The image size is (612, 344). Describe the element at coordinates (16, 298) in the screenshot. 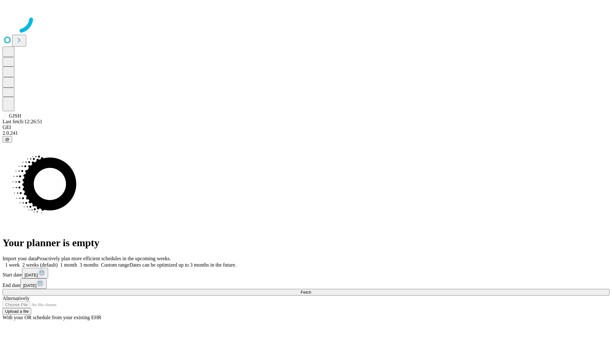

I see `span: Alternatively` at that location.